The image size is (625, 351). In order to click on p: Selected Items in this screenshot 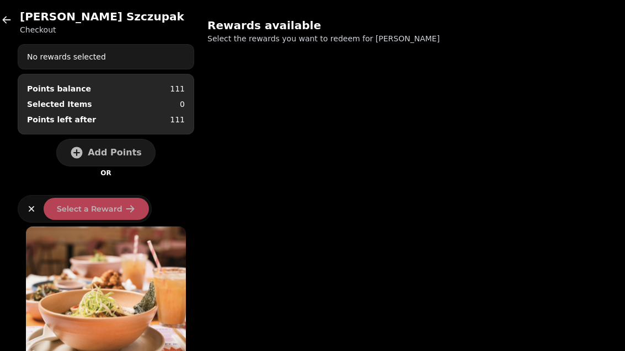, I will do `click(60, 104)`.